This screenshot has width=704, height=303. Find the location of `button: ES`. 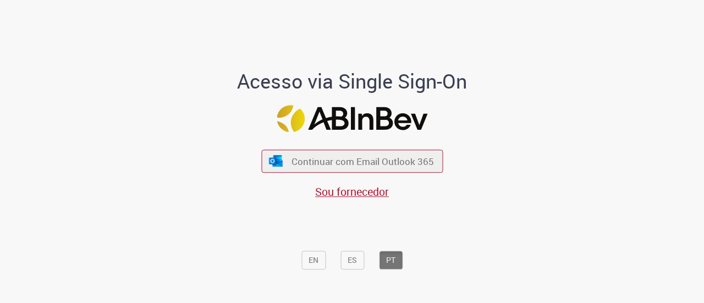

button: ES is located at coordinates (352, 260).